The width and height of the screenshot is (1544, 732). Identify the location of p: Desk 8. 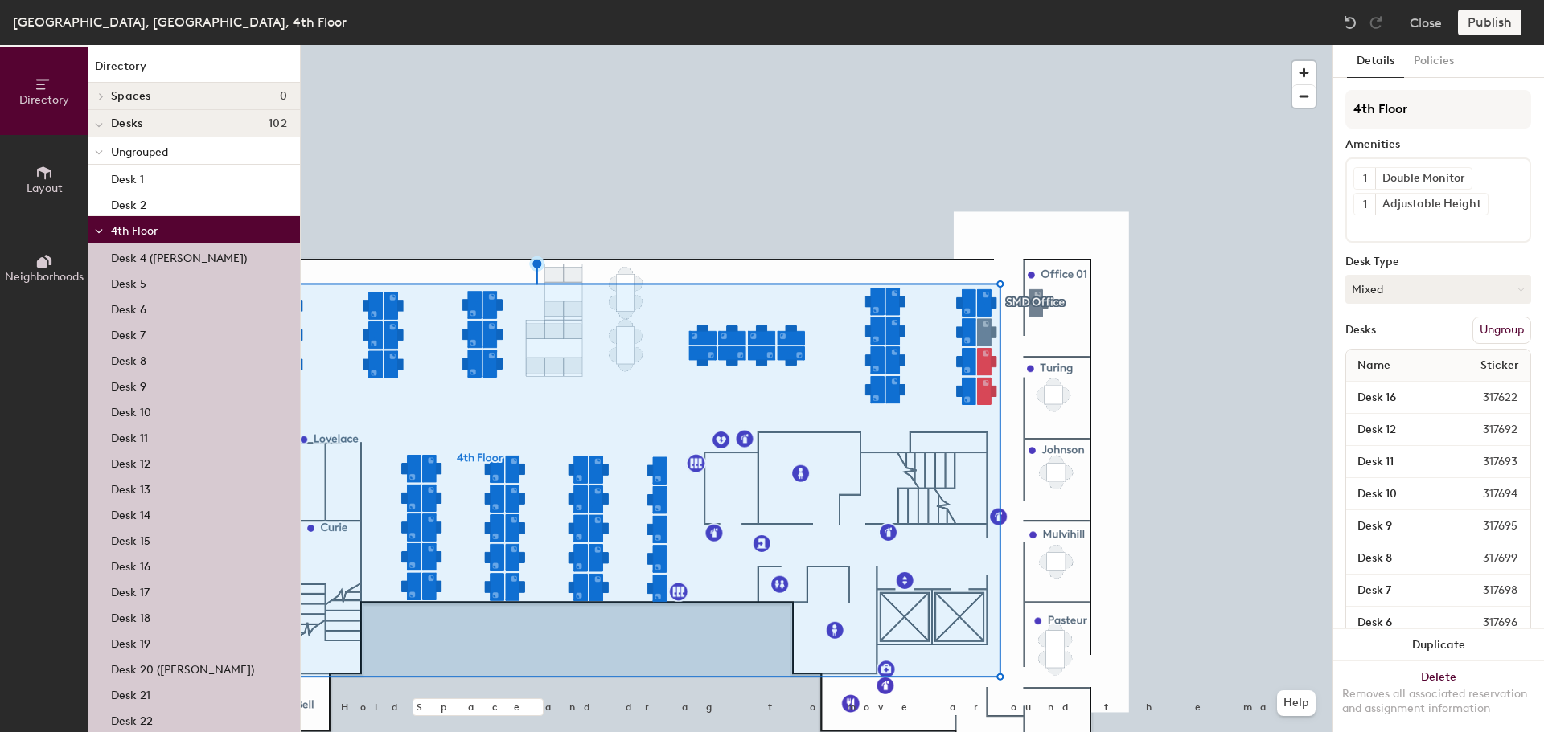
(129, 359).